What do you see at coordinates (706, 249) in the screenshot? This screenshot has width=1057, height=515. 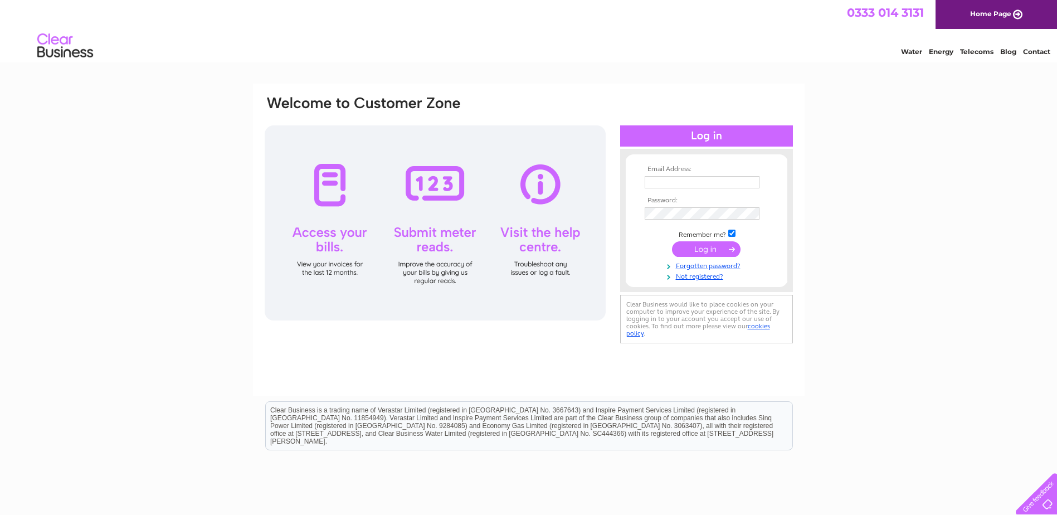 I see `input: Submit` at bounding box center [706, 249].